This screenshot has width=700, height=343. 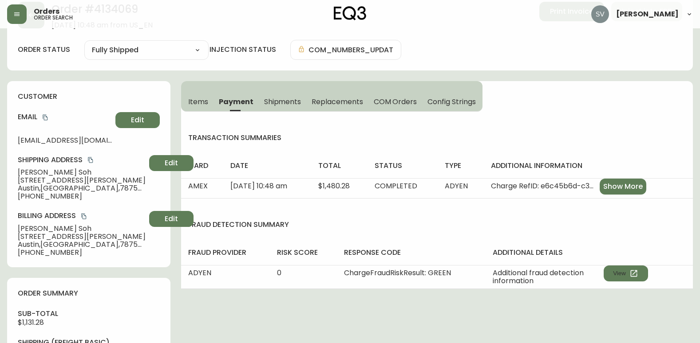 I want to click on h4: order summary, so click(x=89, y=294).